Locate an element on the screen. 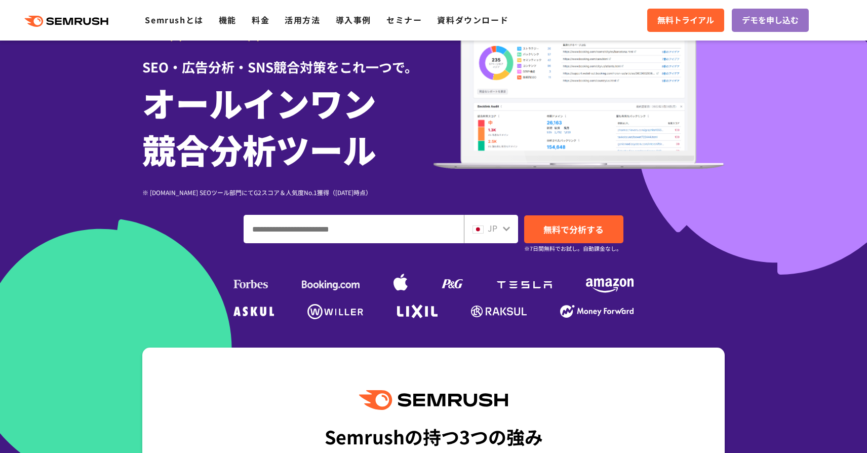  span: JP is located at coordinates (492, 228).